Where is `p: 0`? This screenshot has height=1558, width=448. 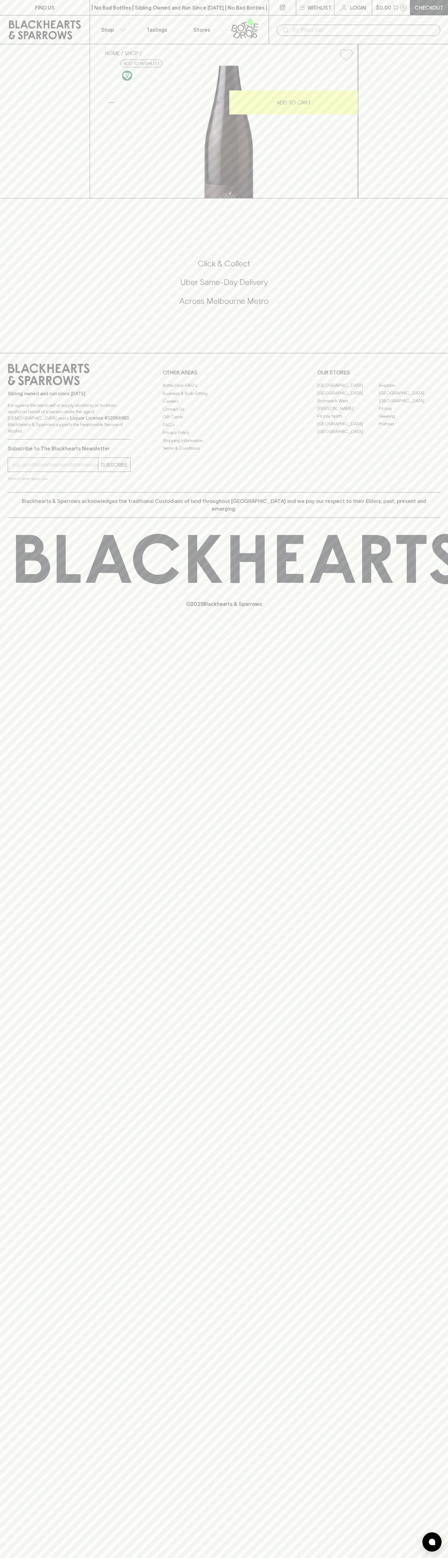
p: 0 is located at coordinates (404, 7).